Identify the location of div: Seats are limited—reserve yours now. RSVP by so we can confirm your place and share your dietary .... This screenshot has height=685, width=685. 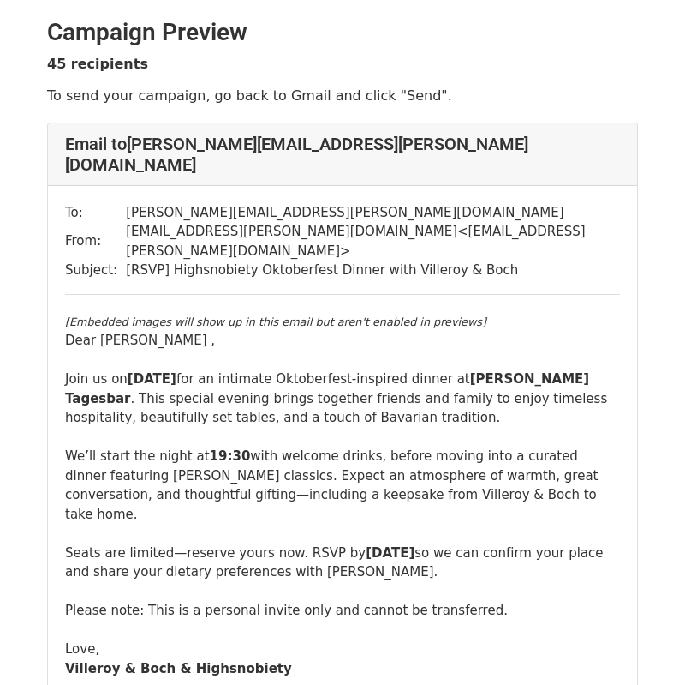
(343, 553).